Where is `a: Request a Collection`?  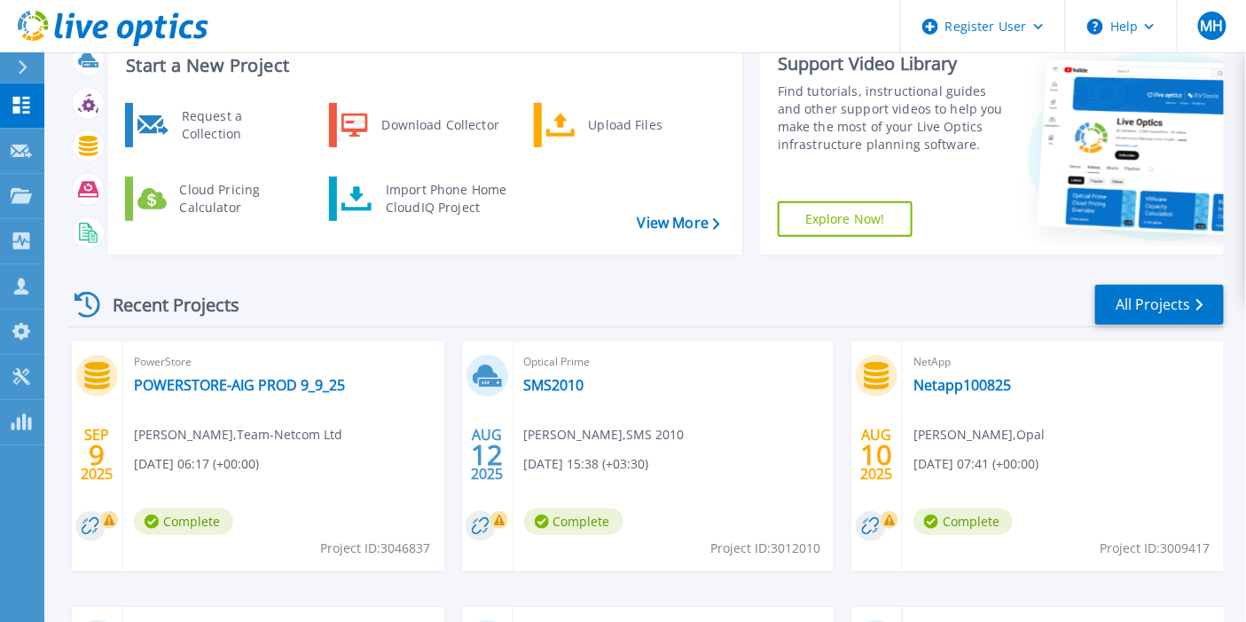 a: Request a Collection is located at coordinates (215, 125).